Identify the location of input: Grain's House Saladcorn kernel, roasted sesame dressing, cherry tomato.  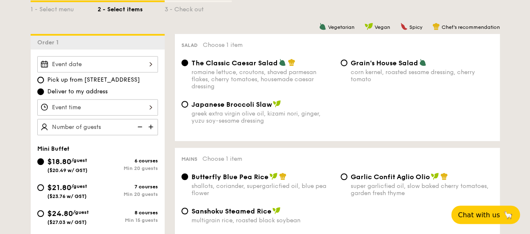
(344, 63).